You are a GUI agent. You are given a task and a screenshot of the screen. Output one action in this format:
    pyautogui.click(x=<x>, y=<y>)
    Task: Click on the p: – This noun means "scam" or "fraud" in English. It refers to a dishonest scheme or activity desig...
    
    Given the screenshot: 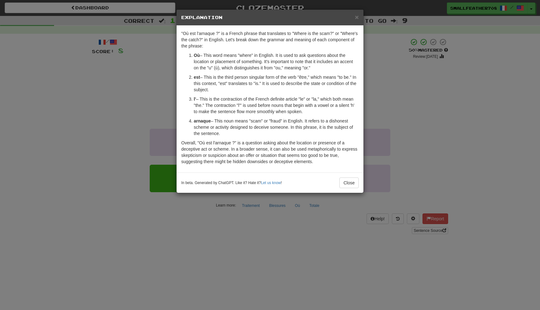 What is the action you would take?
    pyautogui.click(x=276, y=127)
    